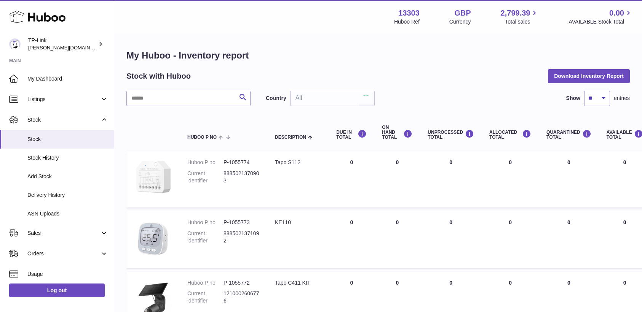 This screenshot has width=642, height=312. Describe the element at coordinates (68, 177) in the screenshot. I see `span: Add Stock` at that location.